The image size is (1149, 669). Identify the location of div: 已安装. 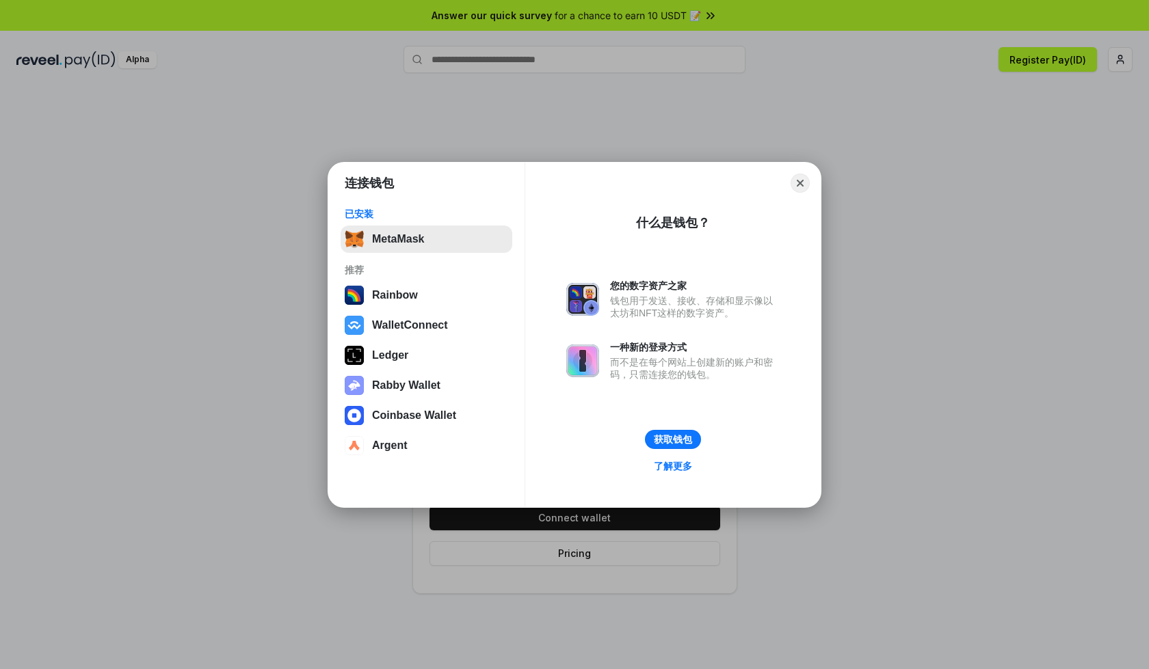
(426, 214).